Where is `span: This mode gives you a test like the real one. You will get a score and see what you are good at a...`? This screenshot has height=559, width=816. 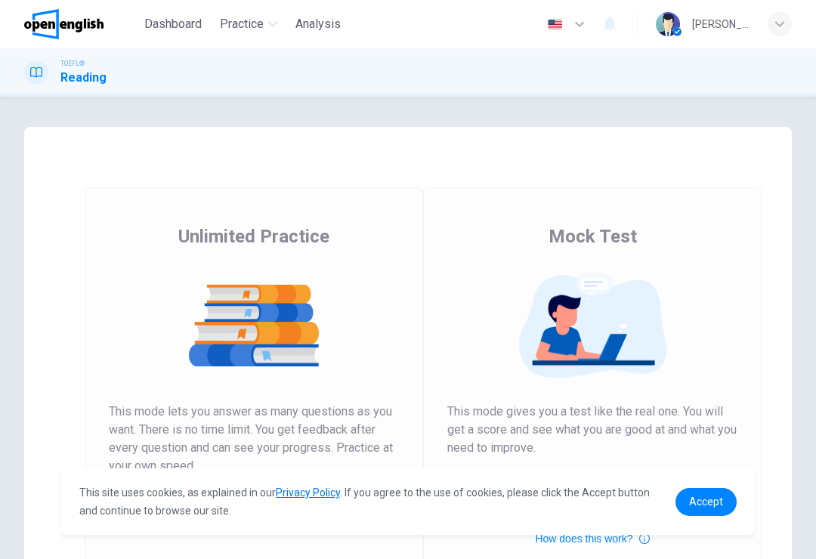 span: This mode gives you a test like the real one. You will get a score and see what you are good at a... is located at coordinates (593, 430).